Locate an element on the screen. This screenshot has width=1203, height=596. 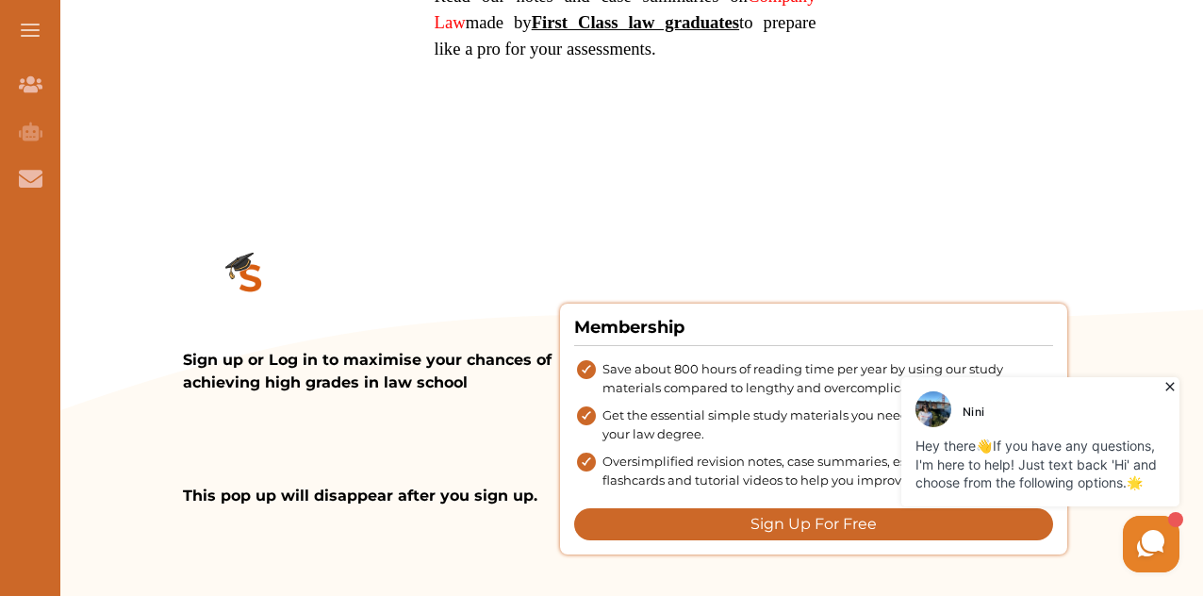
img: study_small.d8df4b06.png is located at coordinates (251, 281).